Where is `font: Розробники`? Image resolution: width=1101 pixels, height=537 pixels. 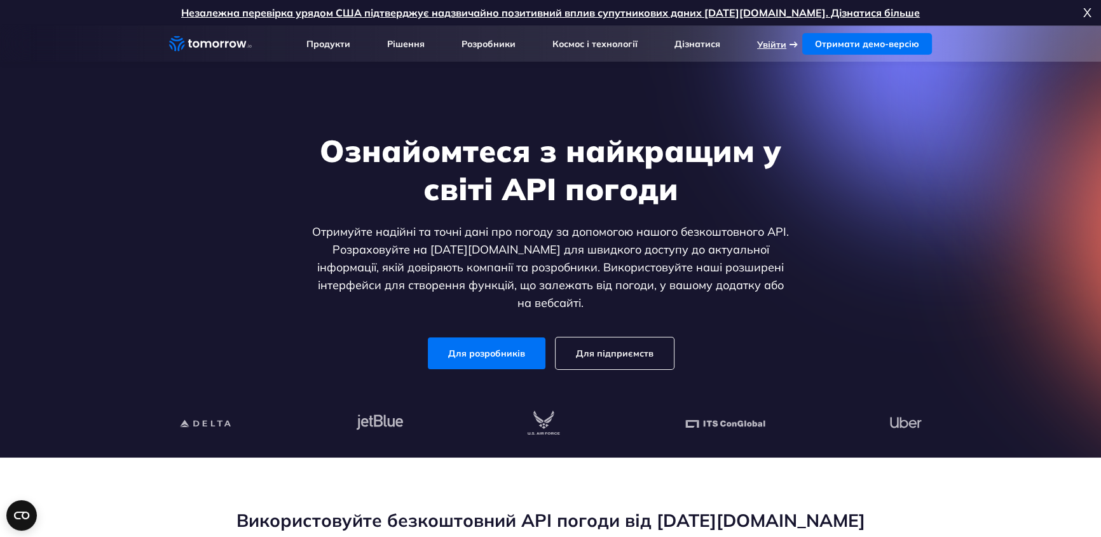 font: Розробники is located at coordinates (488, 44).